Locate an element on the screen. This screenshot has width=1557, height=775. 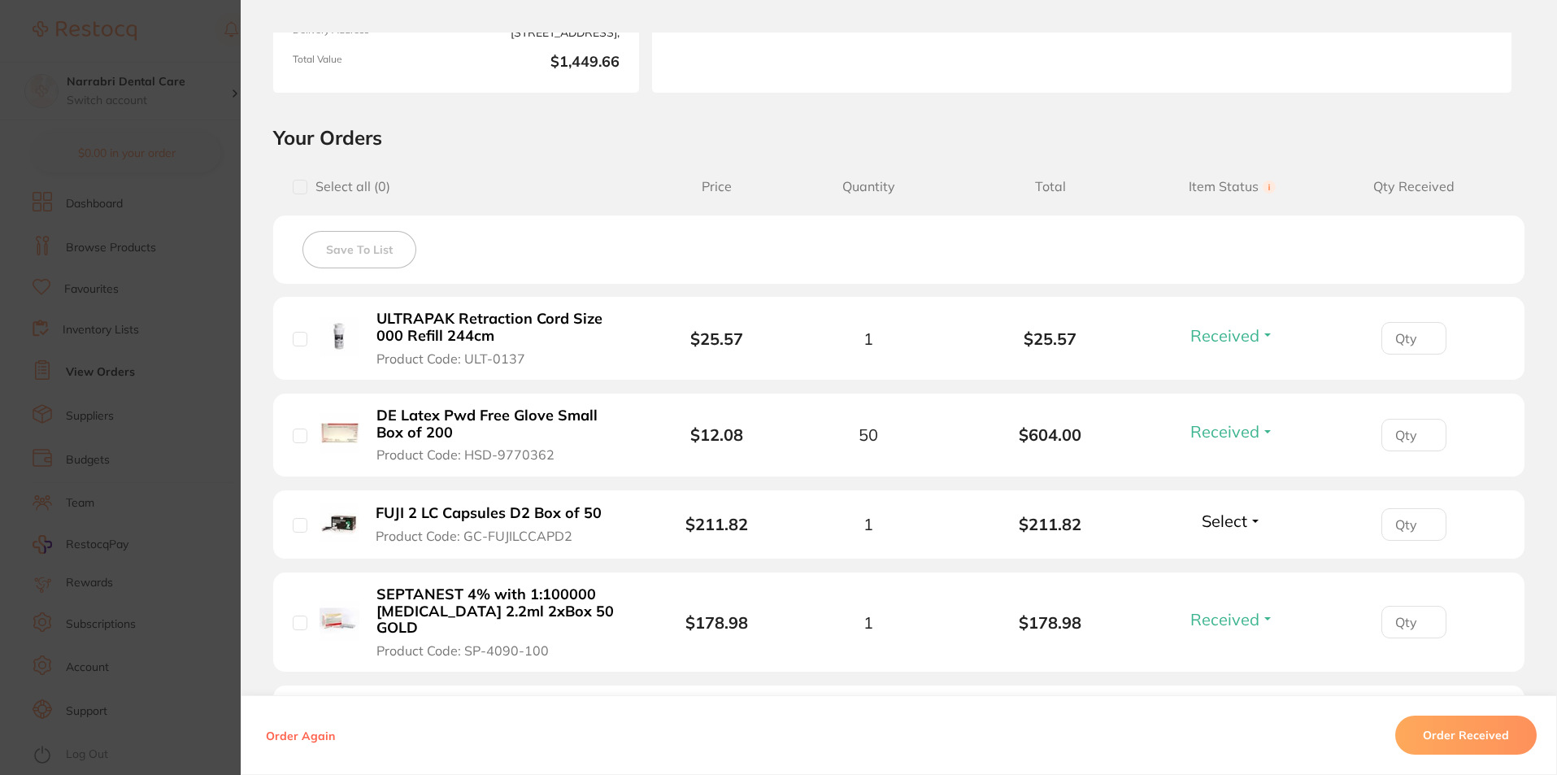
span: Select all ( 0 ) is located at coordinates (349, 186).